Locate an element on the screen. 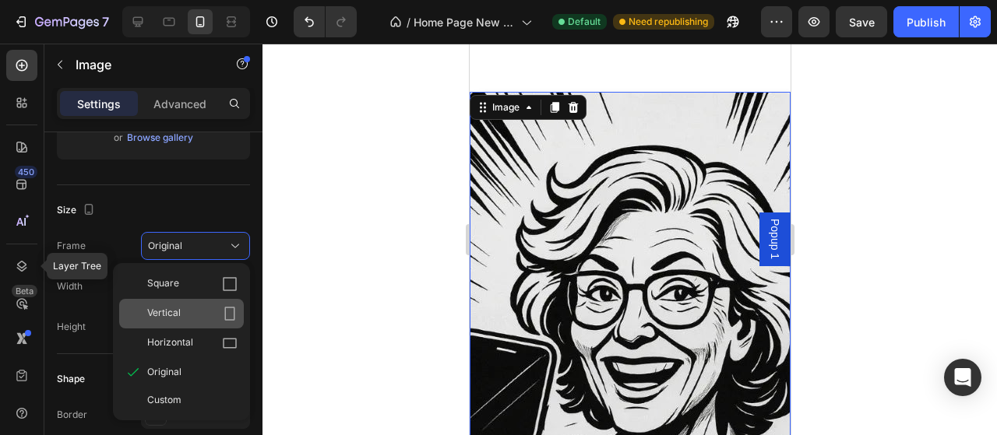 The width and height of the screenshot is (997, 435). div: Size is located at coordinates (77, 210).